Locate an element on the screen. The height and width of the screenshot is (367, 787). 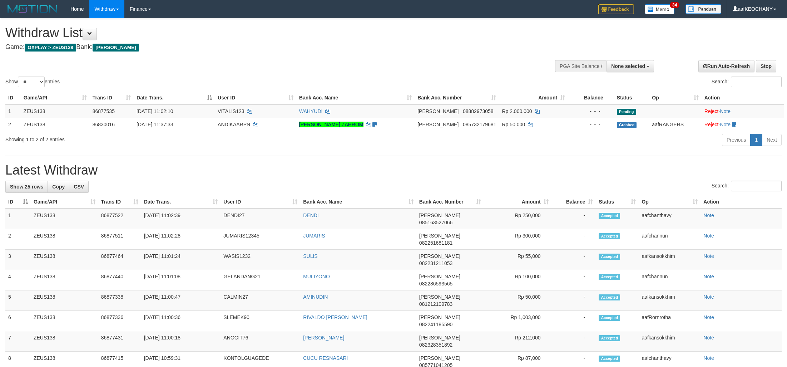
th: Date Trans.: activate to sort column ascending is located at coordinates (181, 202).